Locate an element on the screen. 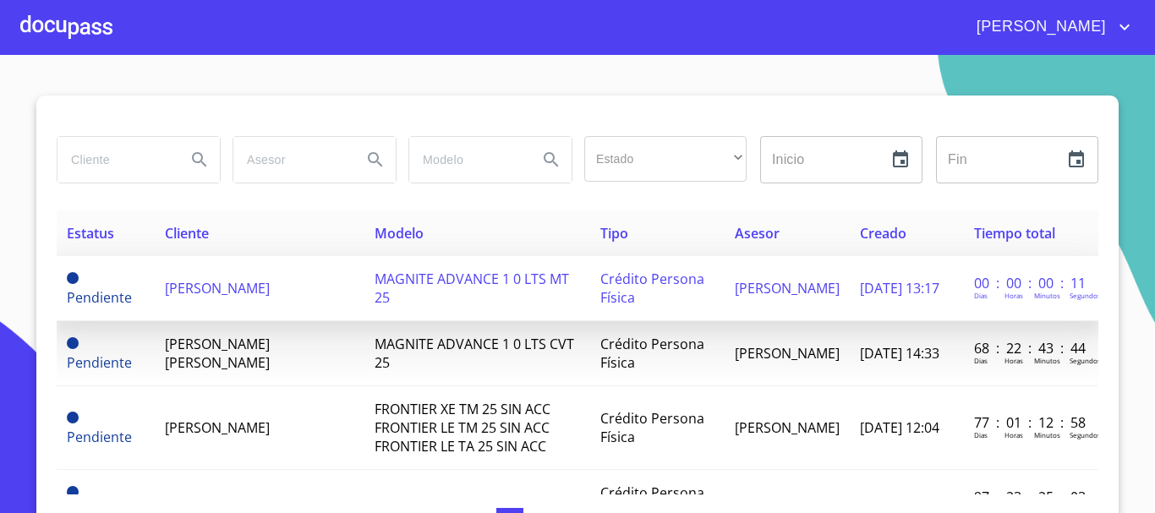 The height and width of the screenshot is (513, 1155). span: MARCH SENSE TM 25 is located at coordinates (441, 502).